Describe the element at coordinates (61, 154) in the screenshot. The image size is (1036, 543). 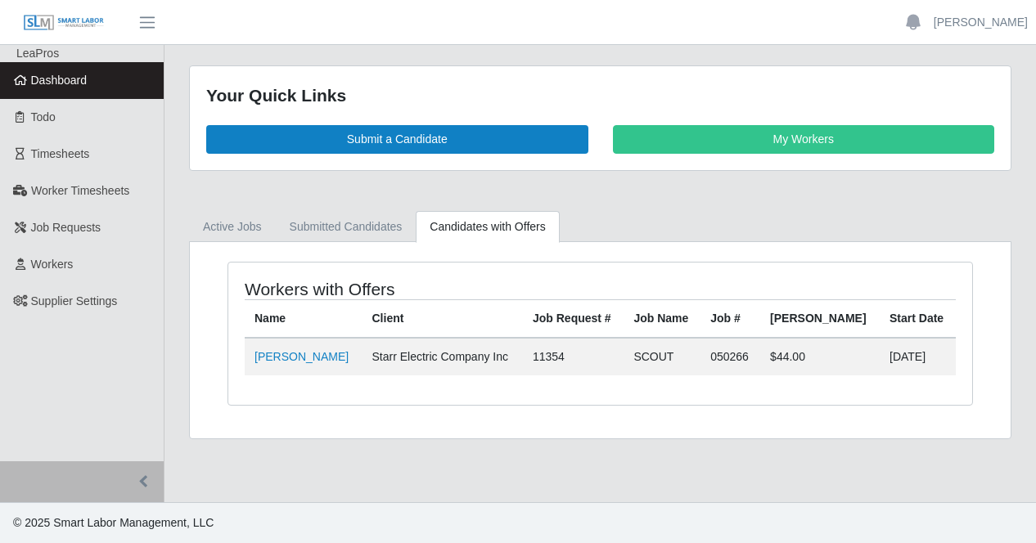
I see `span: Timesheets` at that location.